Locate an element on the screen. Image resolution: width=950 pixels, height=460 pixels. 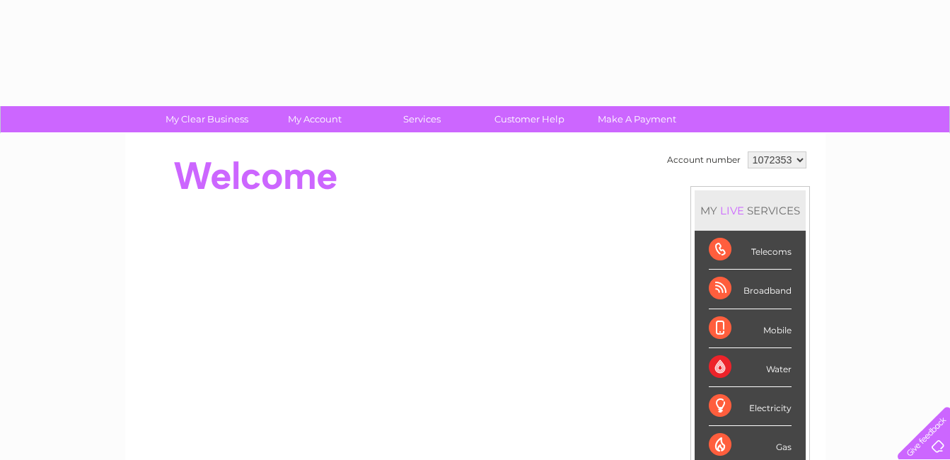
div: Broadband is located at coordinates (750, 289).